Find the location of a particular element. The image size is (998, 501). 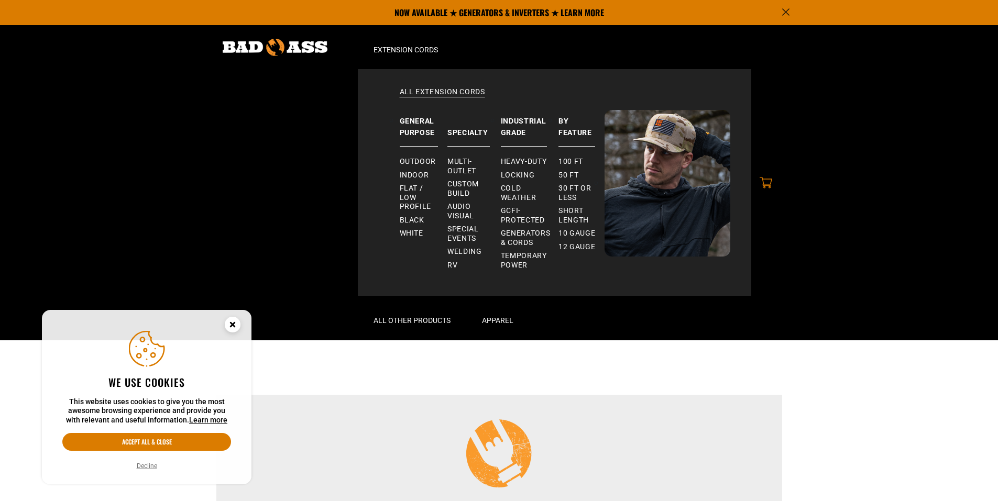

p: This website uses cookies to give you the most awesome browsing experience and provide you with r... is located at coordinates (147, 411).